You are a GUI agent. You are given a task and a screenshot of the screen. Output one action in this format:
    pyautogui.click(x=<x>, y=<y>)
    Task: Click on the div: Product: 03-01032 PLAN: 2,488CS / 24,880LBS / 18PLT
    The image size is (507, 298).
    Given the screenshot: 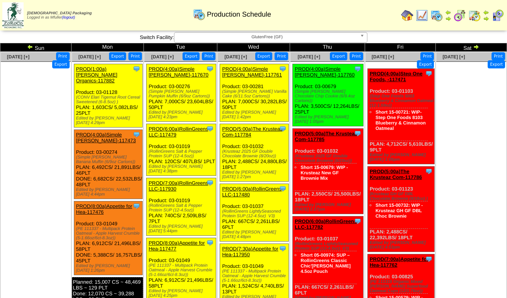 What is the action you would take?
    pyautogui.click(x=254, y=153)
    